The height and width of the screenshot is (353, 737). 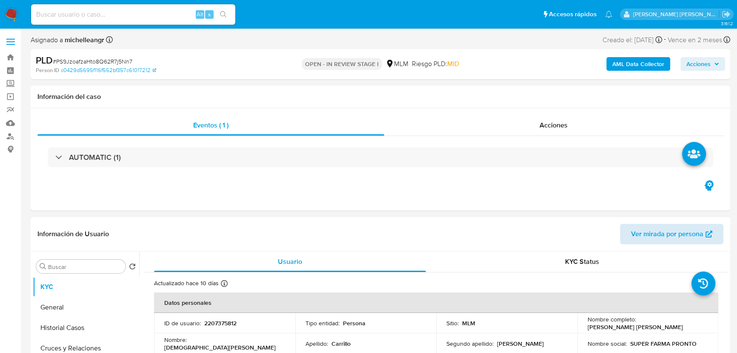 I want to click on p: Apellido :, so click(x=317, y=343).